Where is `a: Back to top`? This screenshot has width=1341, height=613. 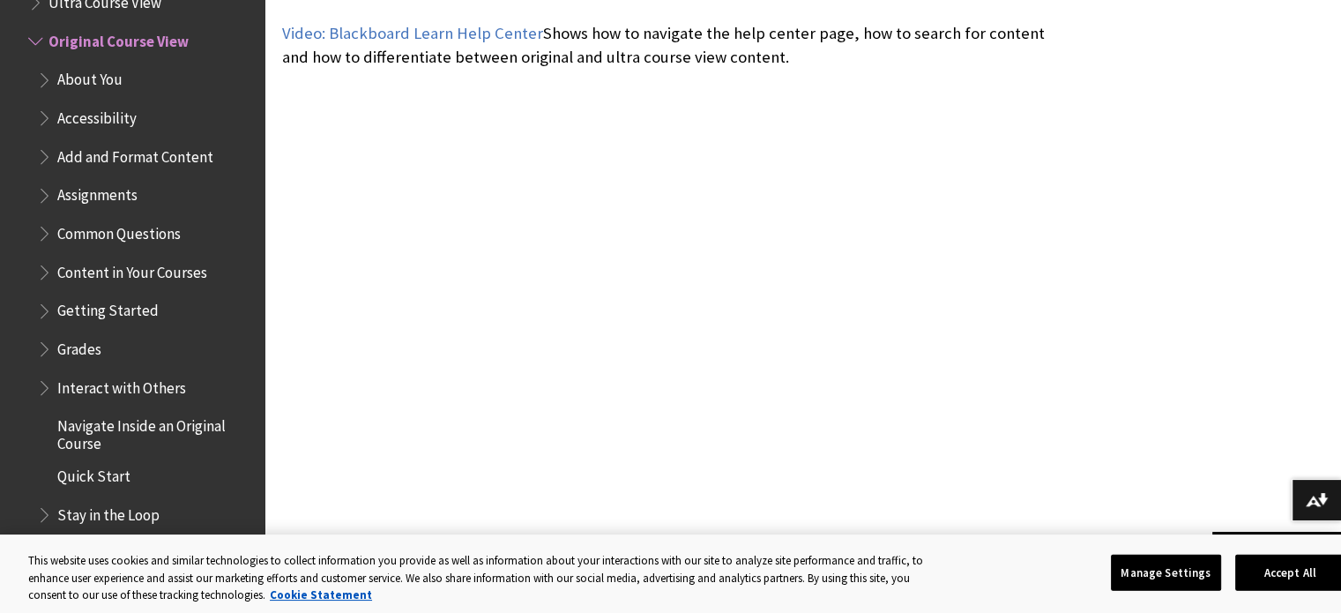 a: Back to top is located at coordinates (1277, 547).